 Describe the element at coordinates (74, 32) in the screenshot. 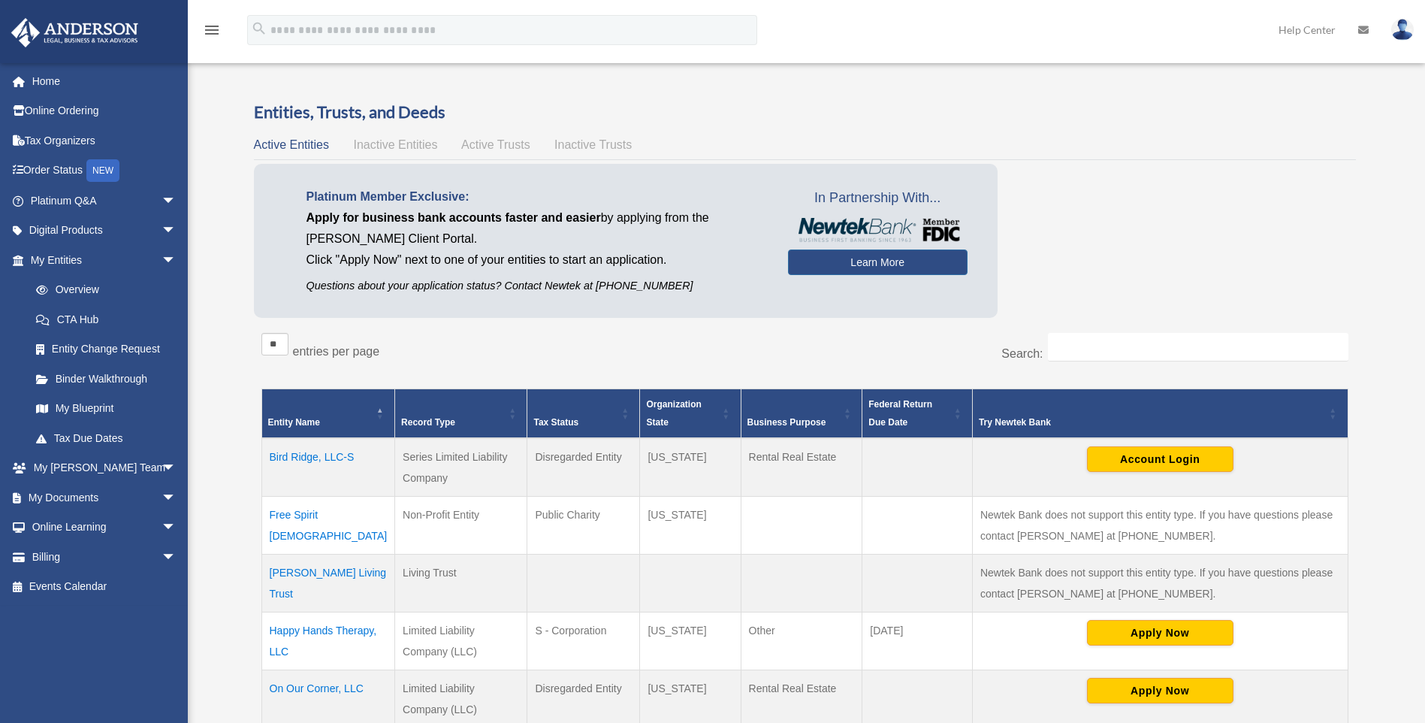

I see `img: Anderson Advisors Platinum Portal` at that location.